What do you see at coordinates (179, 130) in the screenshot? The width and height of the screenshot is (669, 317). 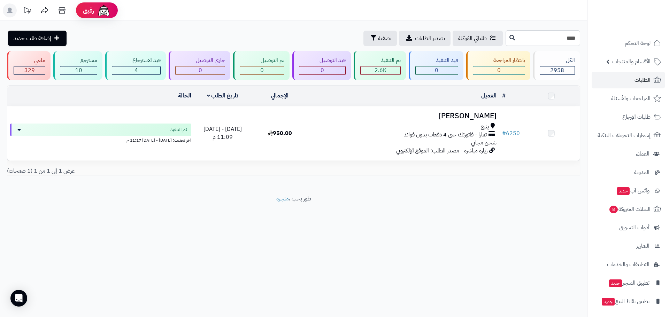 I see `span: تم التنفيذ` at bounding box center [179, 130].